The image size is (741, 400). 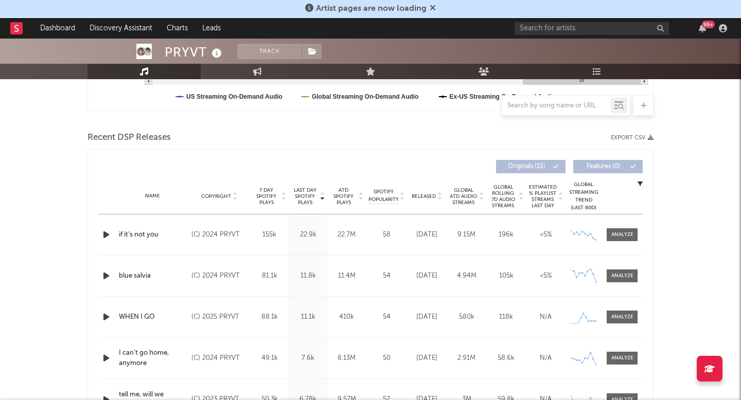 What do you see at coordinates (346, 276) in the screenshot?
I see `div: 11.4M` at bounding box center [346, 276].